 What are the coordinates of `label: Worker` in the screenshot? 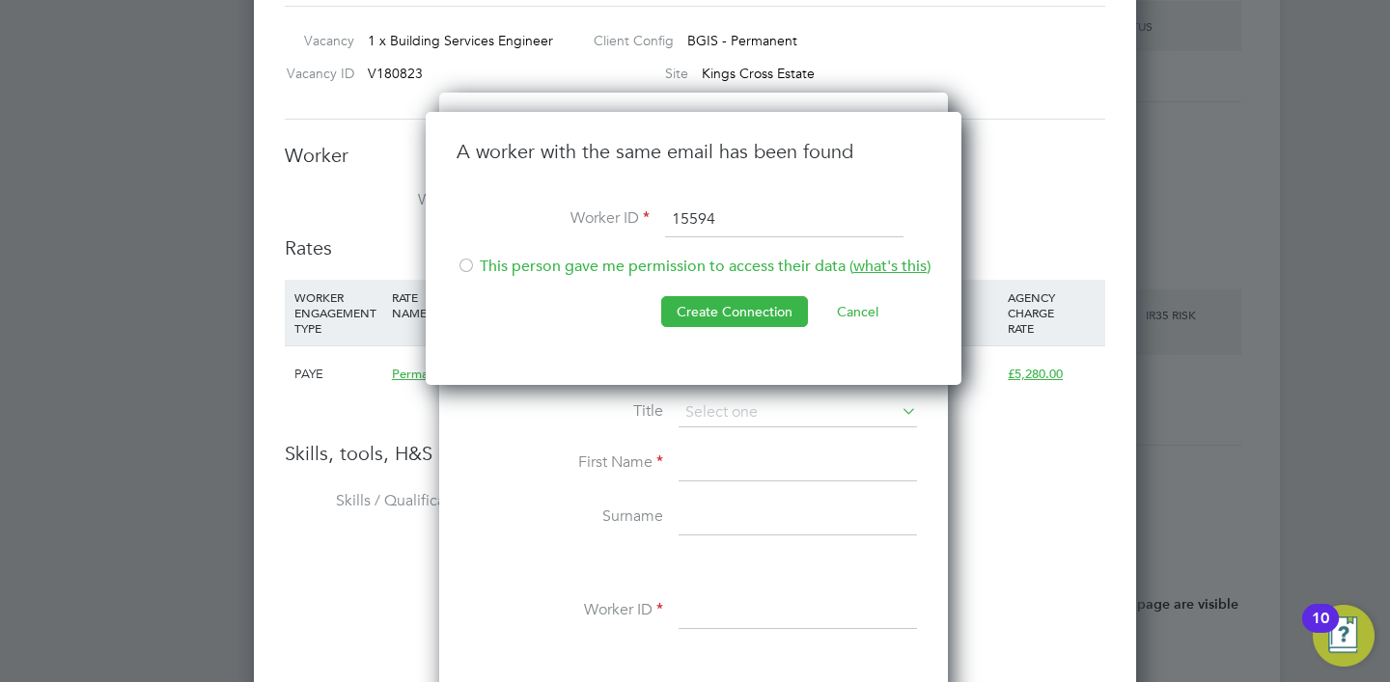 It's located at (381, 200).